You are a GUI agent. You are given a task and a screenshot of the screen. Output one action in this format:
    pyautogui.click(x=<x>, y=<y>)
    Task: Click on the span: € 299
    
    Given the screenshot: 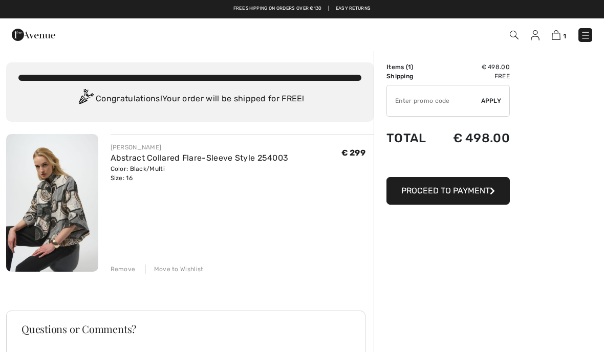 What is the action you would take?
    pyautogui.click(x=354, y=153)
    